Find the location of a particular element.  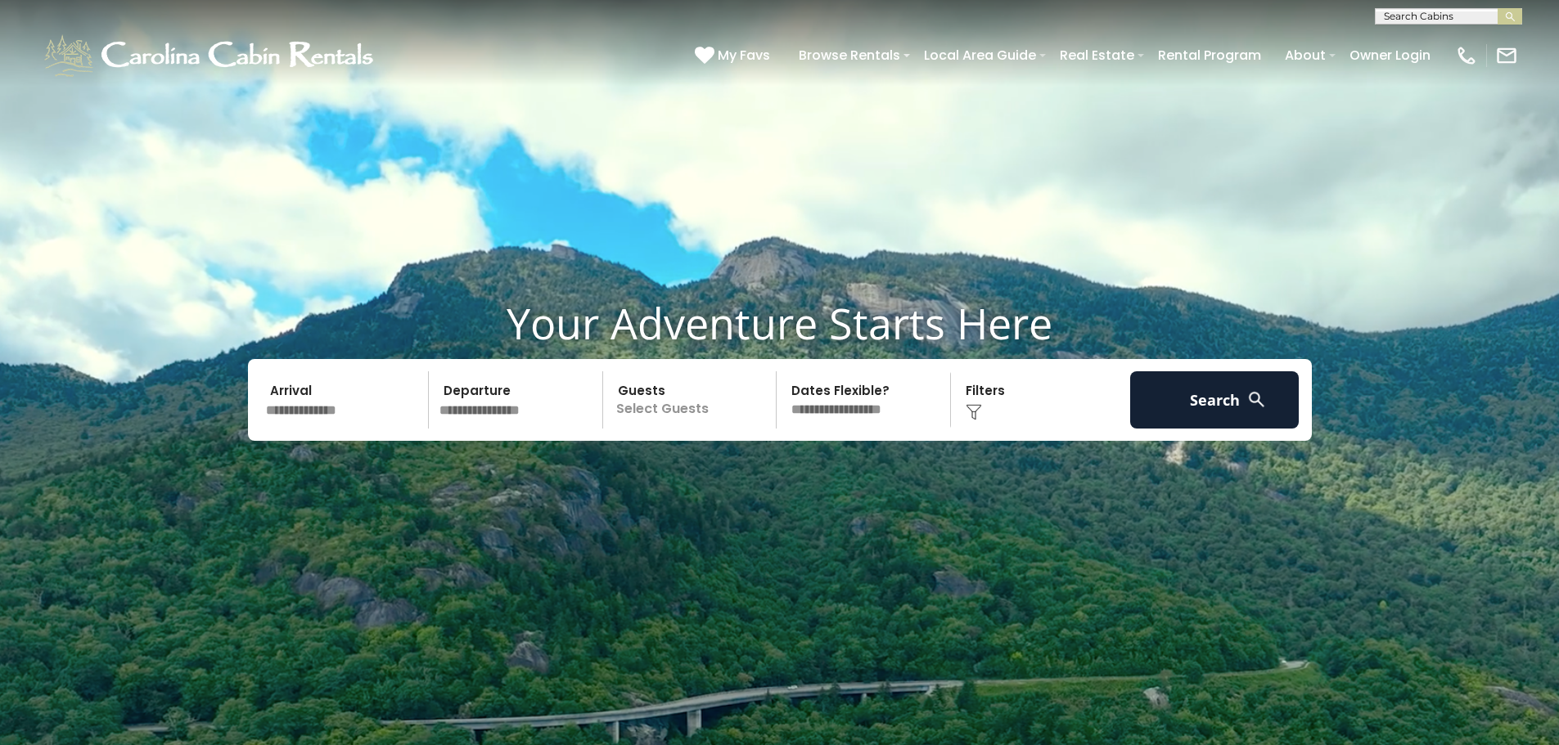

span: My Favs is located at coordinates (744, 55).